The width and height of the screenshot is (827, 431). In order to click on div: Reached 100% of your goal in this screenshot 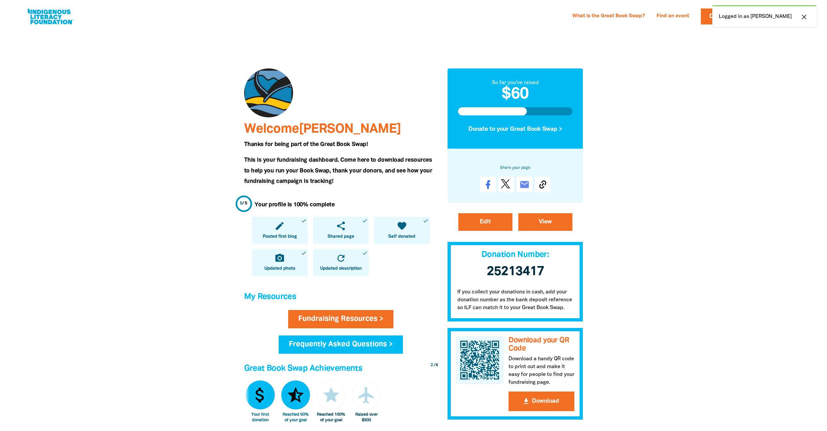, I will do `click(331, 417)`.